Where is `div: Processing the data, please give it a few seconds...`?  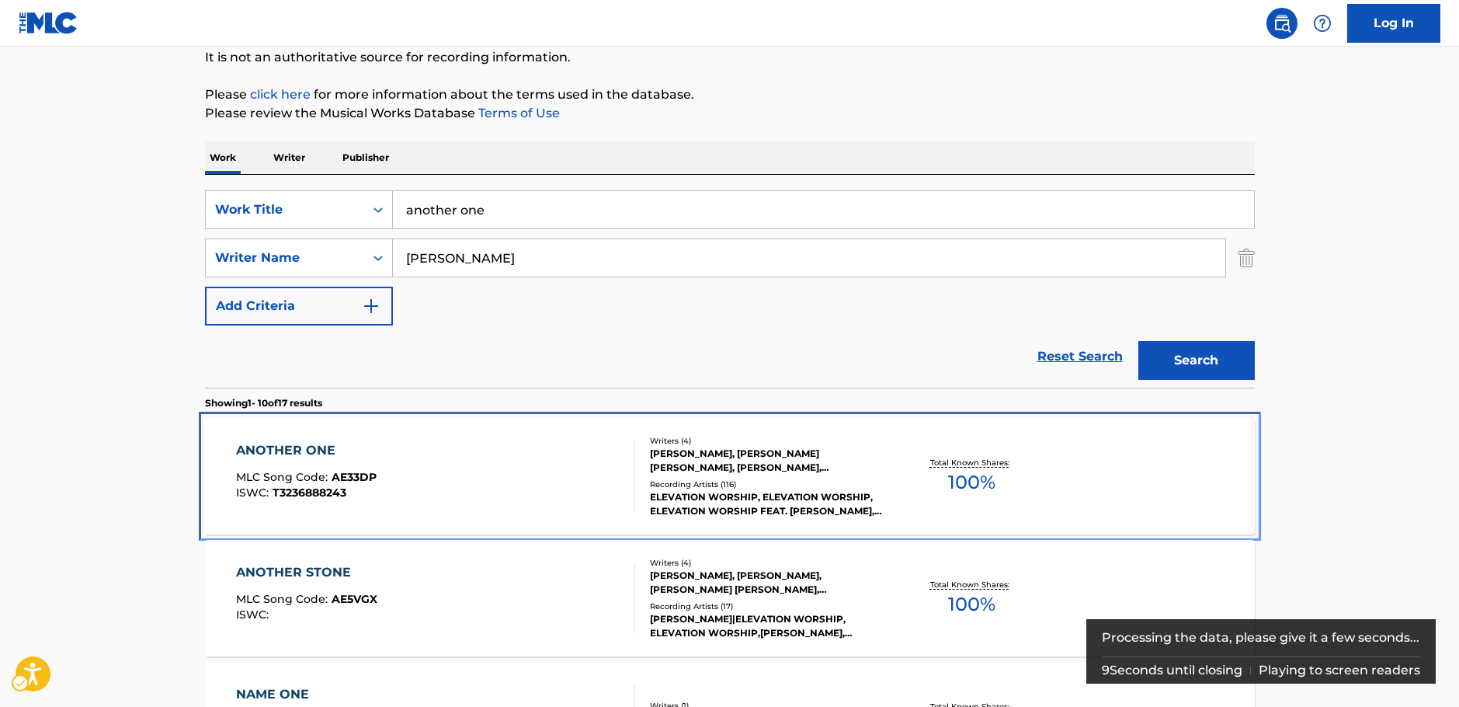 div: Processing the data, please give it a few seconds... is located at coordinates (1261, 637).